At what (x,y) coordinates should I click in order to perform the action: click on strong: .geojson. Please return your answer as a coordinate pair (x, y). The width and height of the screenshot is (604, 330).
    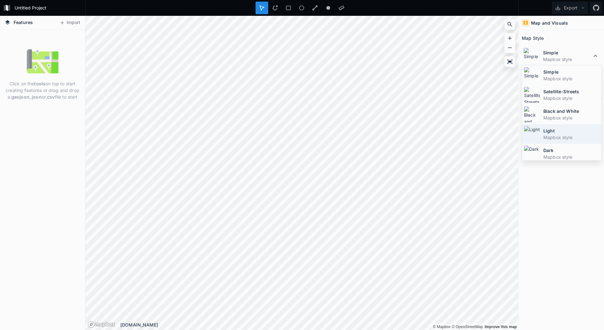
    Looking at the image, I should click on (20, 97).